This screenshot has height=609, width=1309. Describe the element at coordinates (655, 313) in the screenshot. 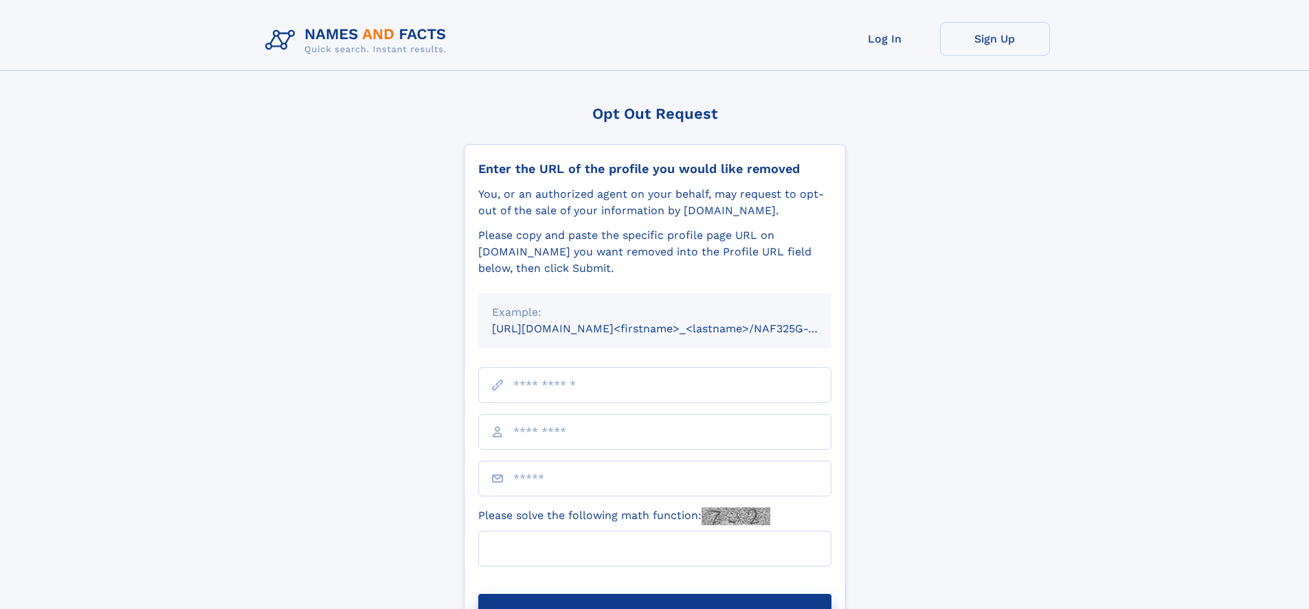

I see `div: Example:` at that location.